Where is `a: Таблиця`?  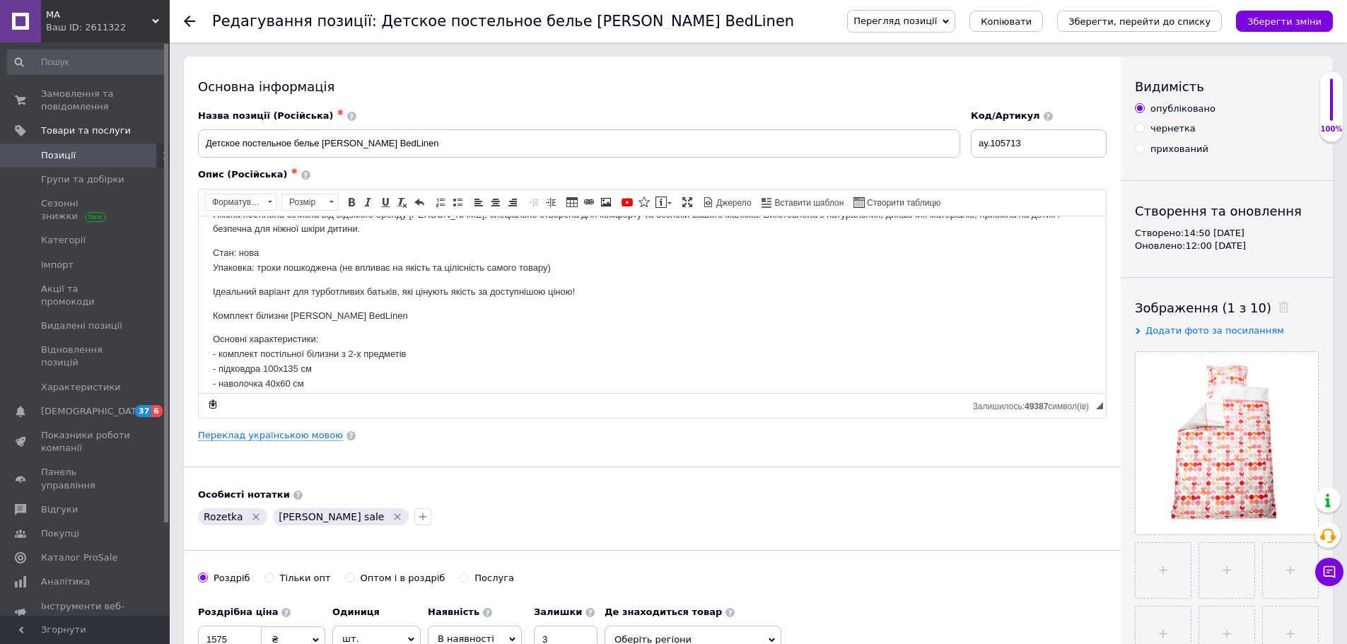 a: Таблиця is located at coordinates (572, 202).